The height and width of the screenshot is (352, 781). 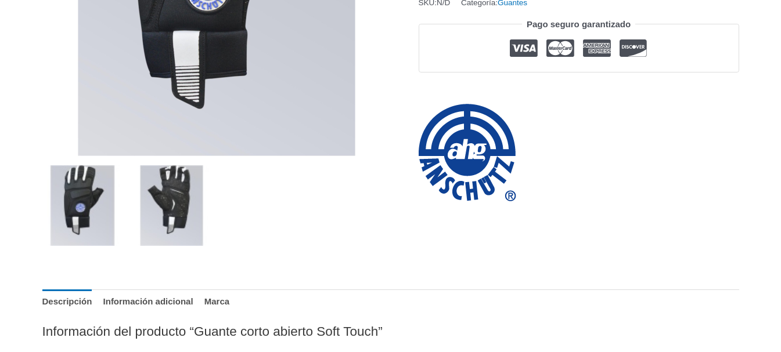 I want to click on font: Marca, so click(x=217, y=301).